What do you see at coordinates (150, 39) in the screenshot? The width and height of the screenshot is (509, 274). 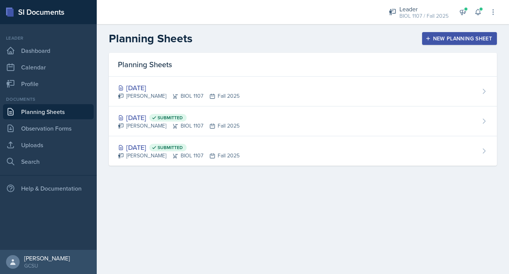 I see `h2: Planning Sheets` at bounding box center [150, 39].